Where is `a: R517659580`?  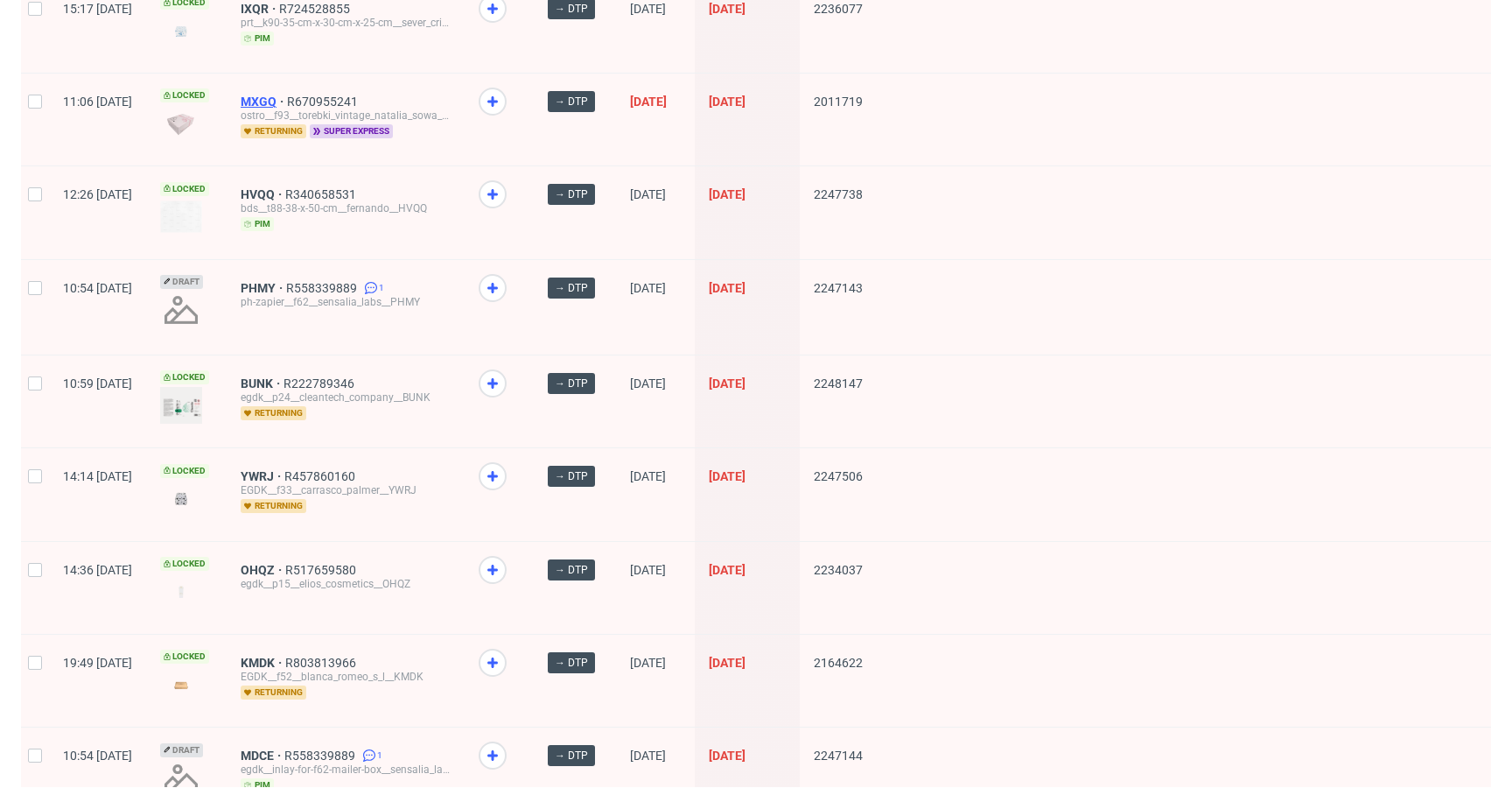
a: R517659580 is located at coordinates (322, 570).